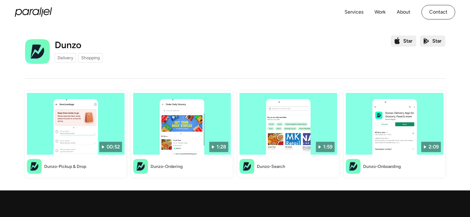  Describe the element at coordinates (91, 58) in the screenshot. I see `div: Shopping` at that location.